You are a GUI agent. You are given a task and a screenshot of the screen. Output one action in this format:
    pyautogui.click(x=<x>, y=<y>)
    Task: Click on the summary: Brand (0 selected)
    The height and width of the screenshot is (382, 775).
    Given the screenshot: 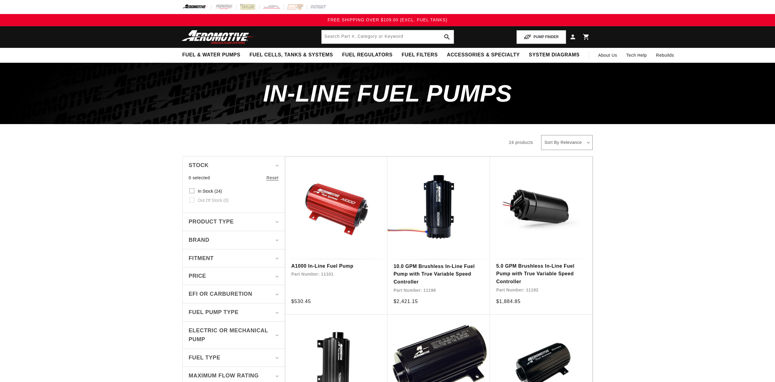 What is the action you would take?
    pyautogui.click(x=234, y=240)
    